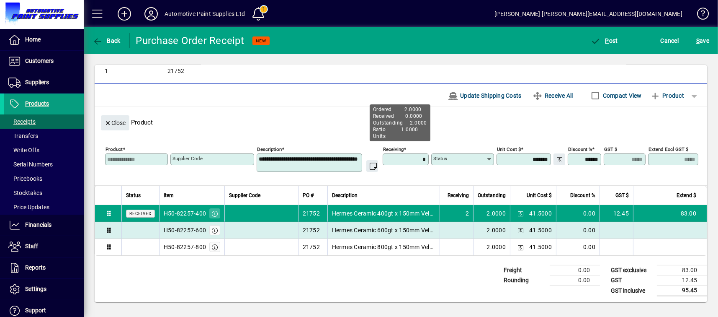 The width and height of the screenshot is (718, 317). I want to click on td: Hermes Ceramic 400gt x 150mm Velcro Discs (100), so click(384, 213).